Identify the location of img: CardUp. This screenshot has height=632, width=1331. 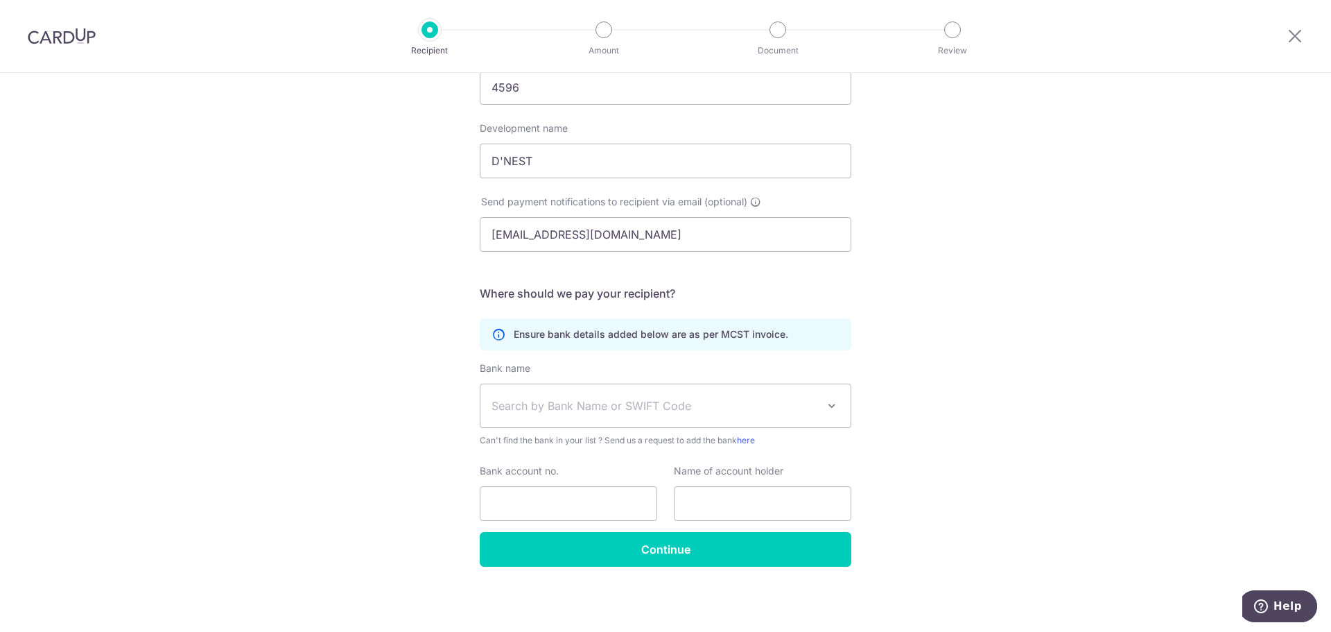
(62, 36).